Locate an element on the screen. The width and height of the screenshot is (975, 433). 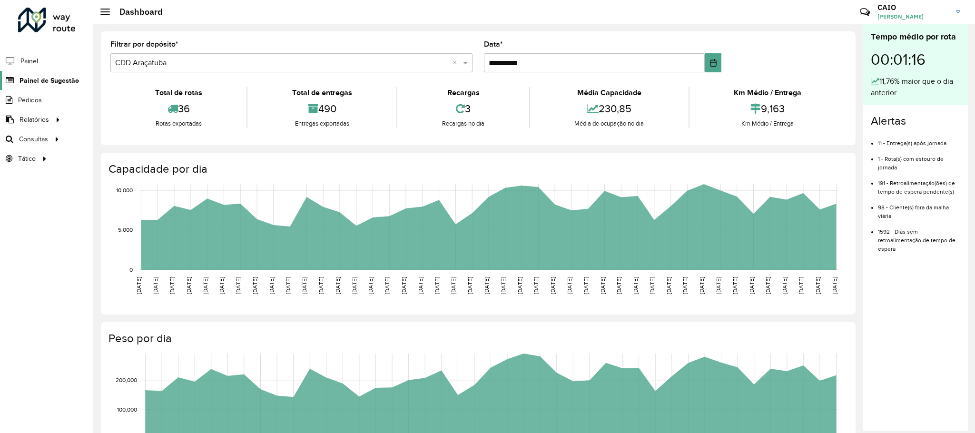
div: Total de rotas is located at coordinates (179, 93).